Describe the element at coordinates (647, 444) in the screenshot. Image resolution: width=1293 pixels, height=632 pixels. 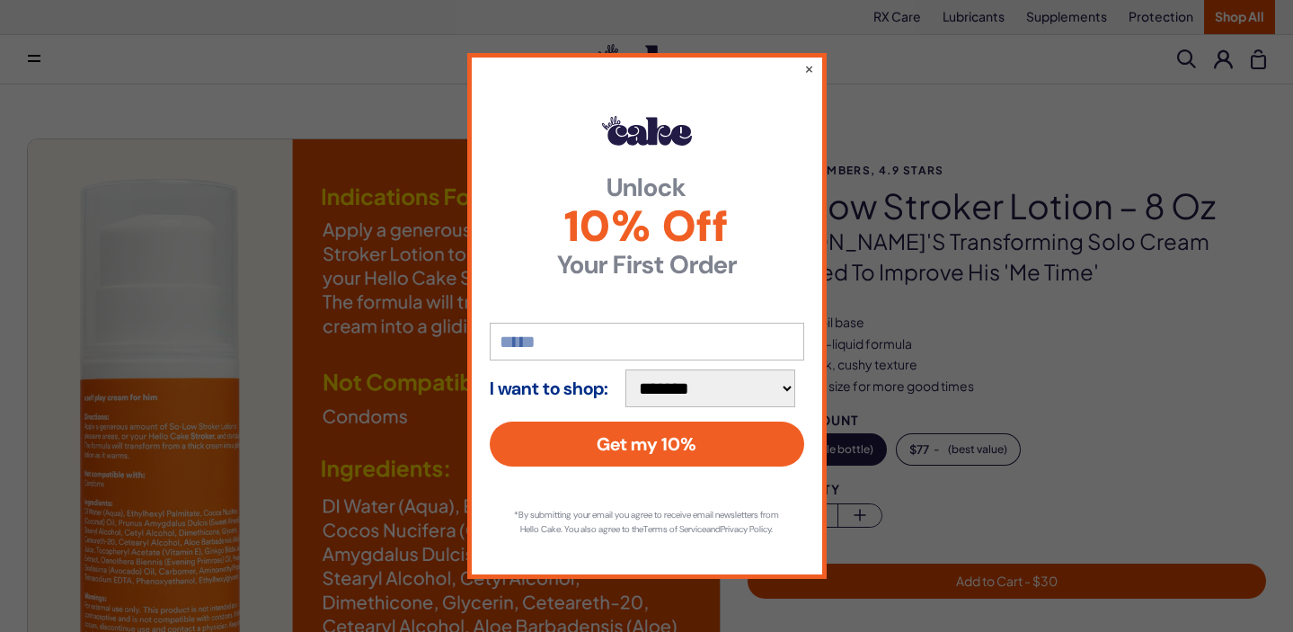
I see `button: Get my 10%` at that location.